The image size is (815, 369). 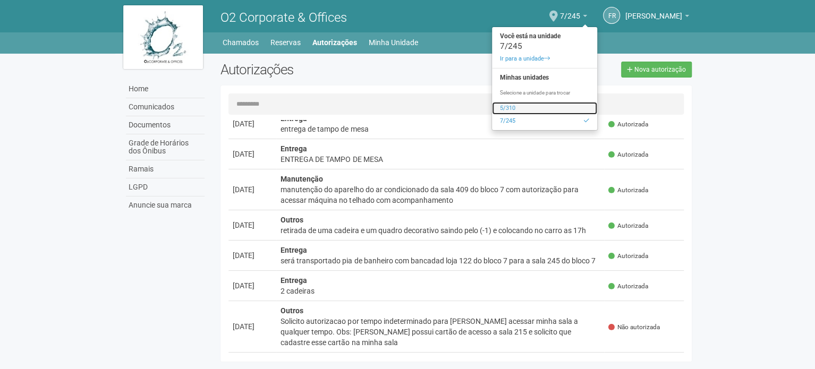 What do you see at coordinates (660, 70) in the screenshot?
I see `span: Nova autorização` at bounding box center [660, 70].